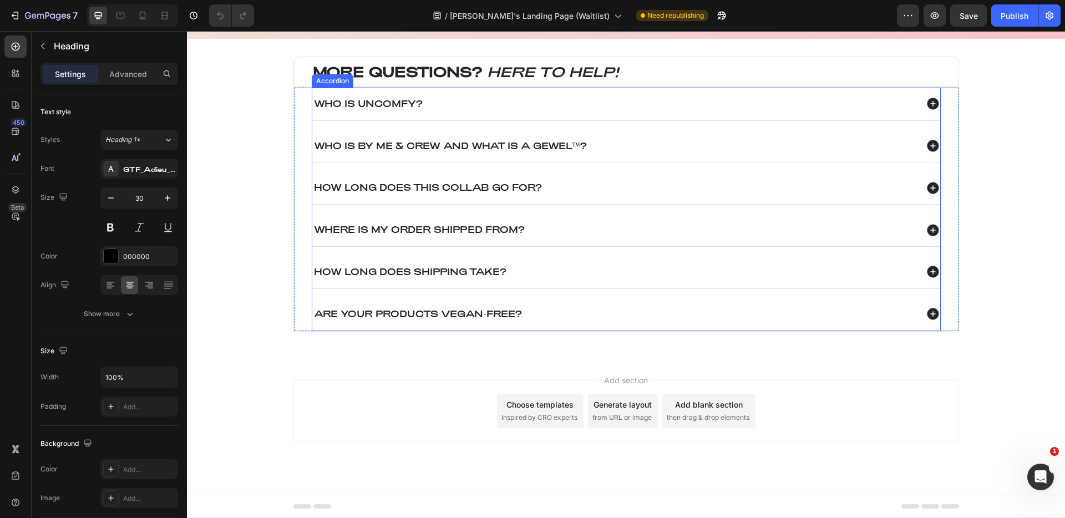 The image size is (1065, 518). Describe the element at coordinates (435, 373) in the screenshot. I see `div: Generate layout` at that location.